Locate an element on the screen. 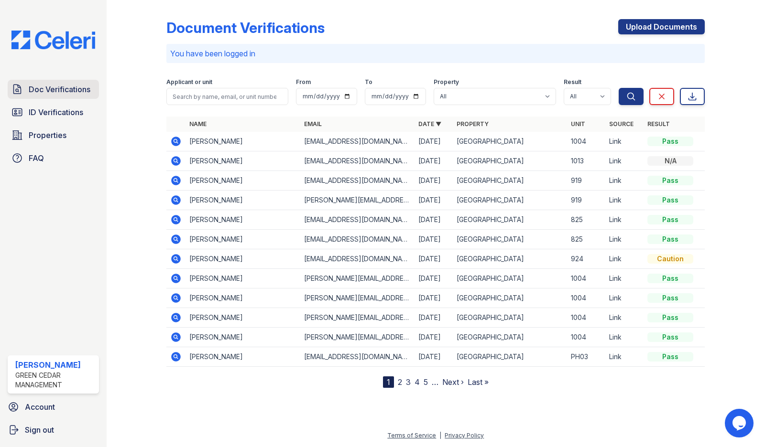 This screenshot has width=765, height=447. label: Result is located at coordinates (572, 82).